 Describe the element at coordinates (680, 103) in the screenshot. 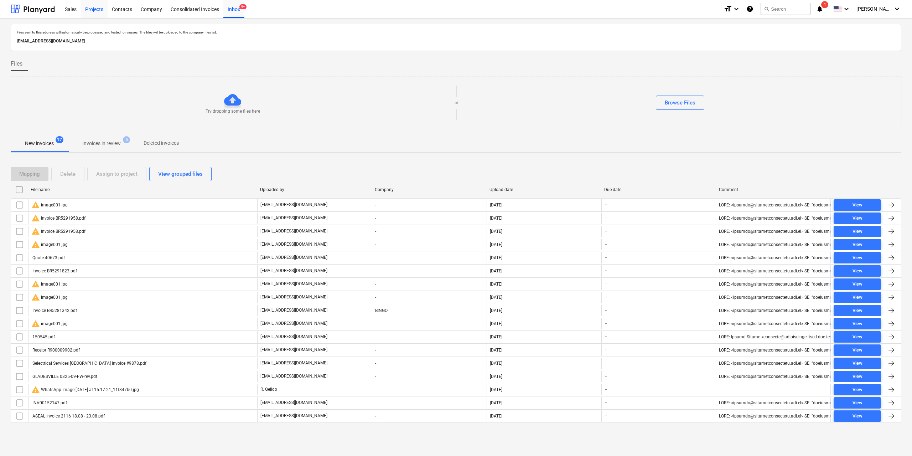

I see `button: Browse Files` at that location.